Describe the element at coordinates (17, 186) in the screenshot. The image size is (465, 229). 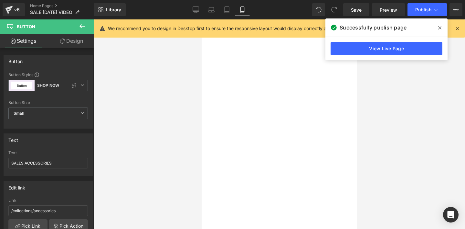
I see `div: Edit link` at that location.